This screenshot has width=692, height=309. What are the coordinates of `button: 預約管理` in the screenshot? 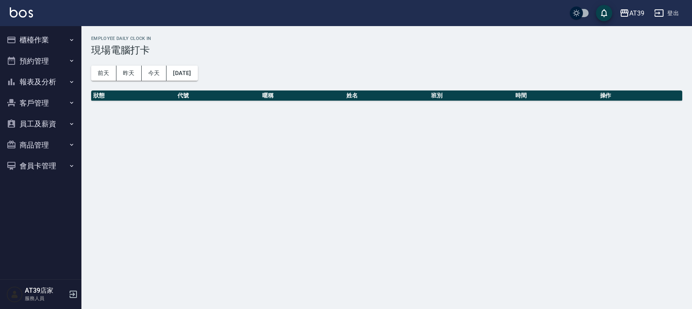 It's located at (41, 61).